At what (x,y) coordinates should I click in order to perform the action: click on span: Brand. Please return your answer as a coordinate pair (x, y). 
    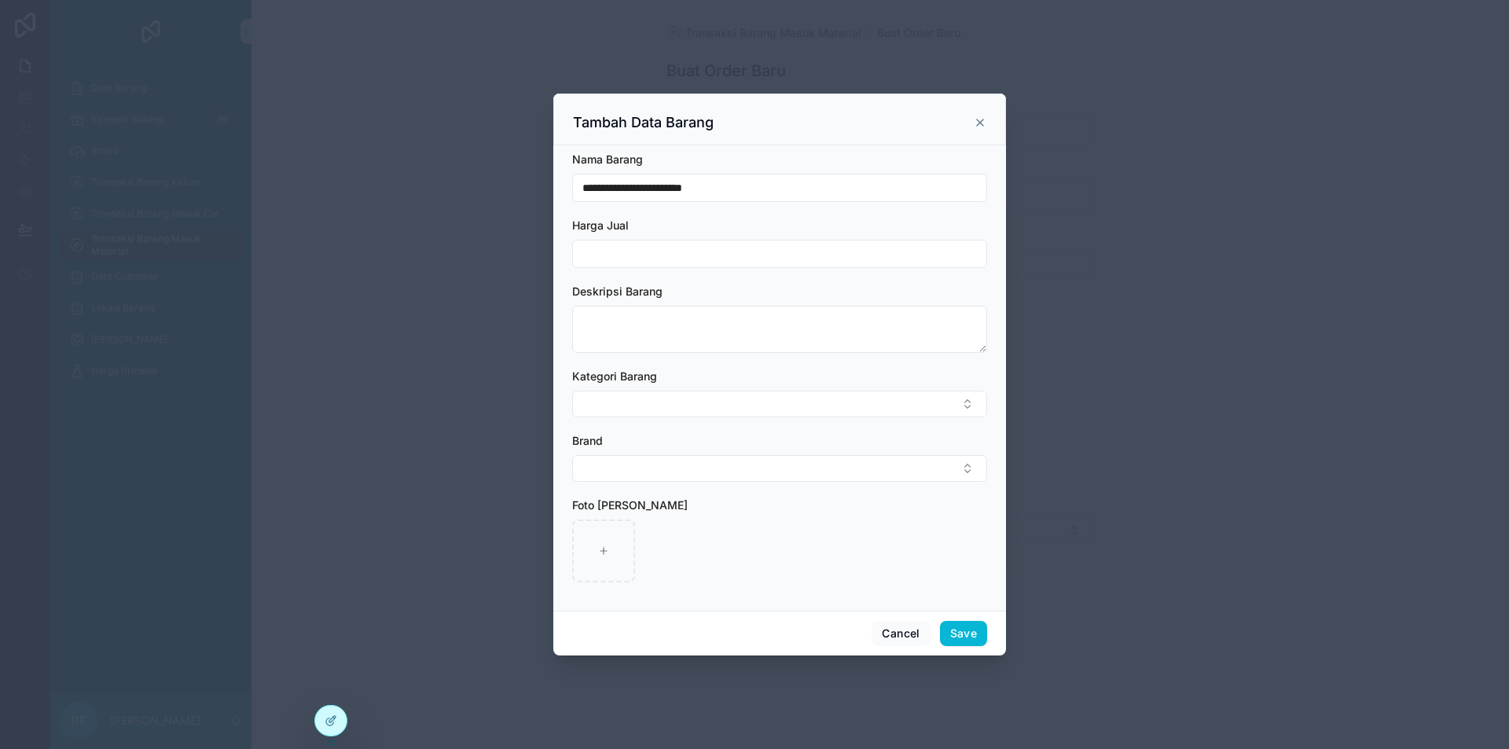
    Looking at the image, I should click on (587, 440).